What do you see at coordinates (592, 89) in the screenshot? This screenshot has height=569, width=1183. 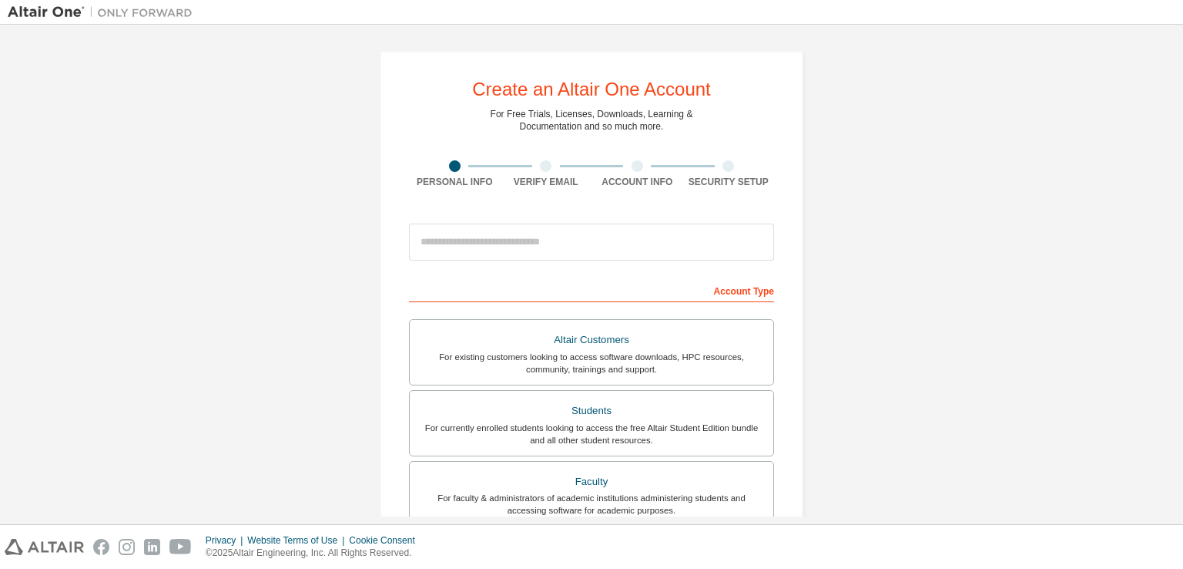 I see `div: Create an Altair One Account` at bounding box center [592, 89].